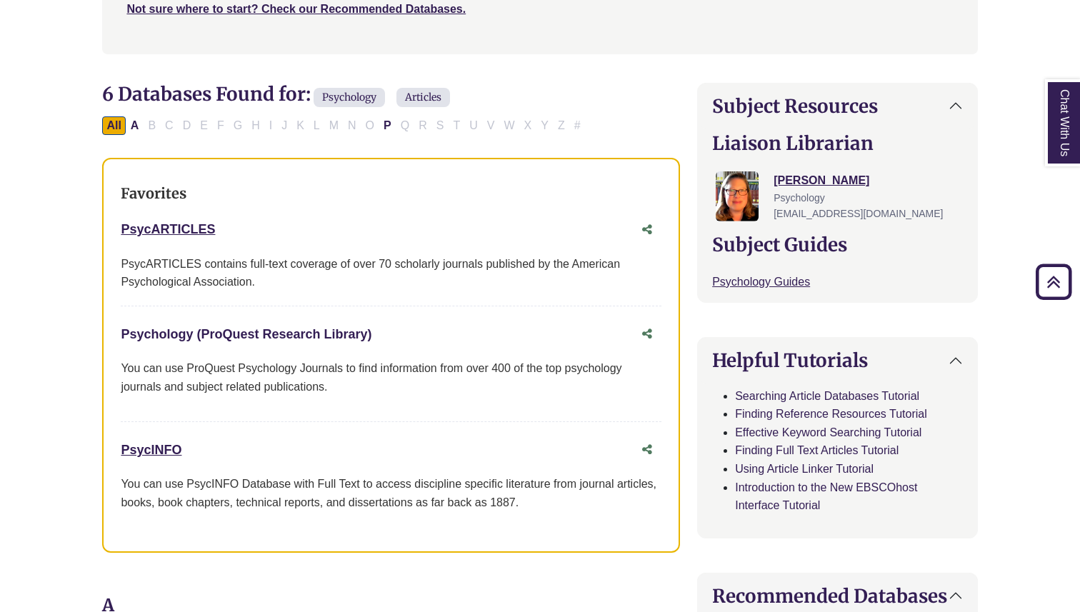  I want to click on div: You can use PsycINFO Database with Full Text to access discipline specific literature from journa..., so click(391, 493).